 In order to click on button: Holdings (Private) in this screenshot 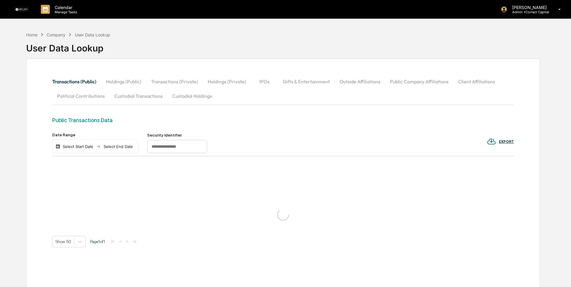, I will do `click(227, 81)`.